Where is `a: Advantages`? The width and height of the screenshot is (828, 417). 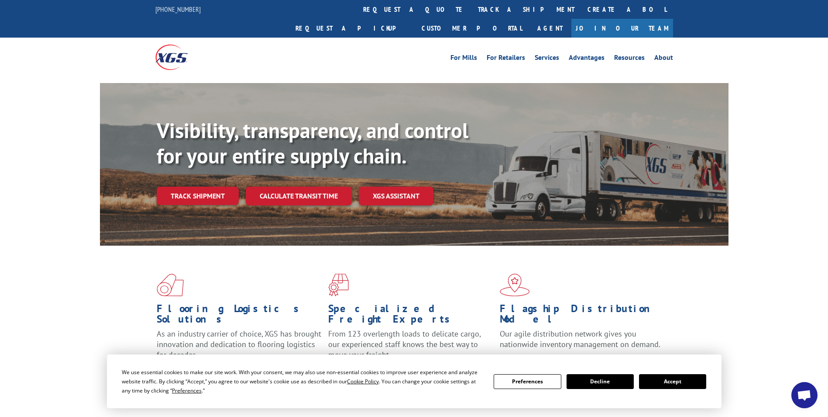 a: Advantages is located at coordinates (587, 59).